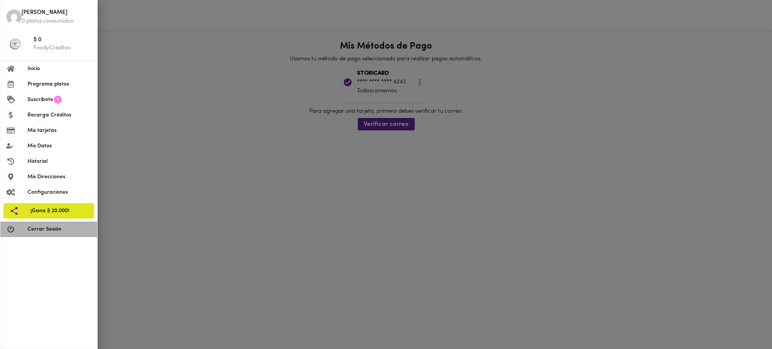 The height and width of the screenshot is (349, 772). What do you see at coordinates (14, 17) in the screenshot?
I see `img: Marcela` at bounding box center [14, 17].